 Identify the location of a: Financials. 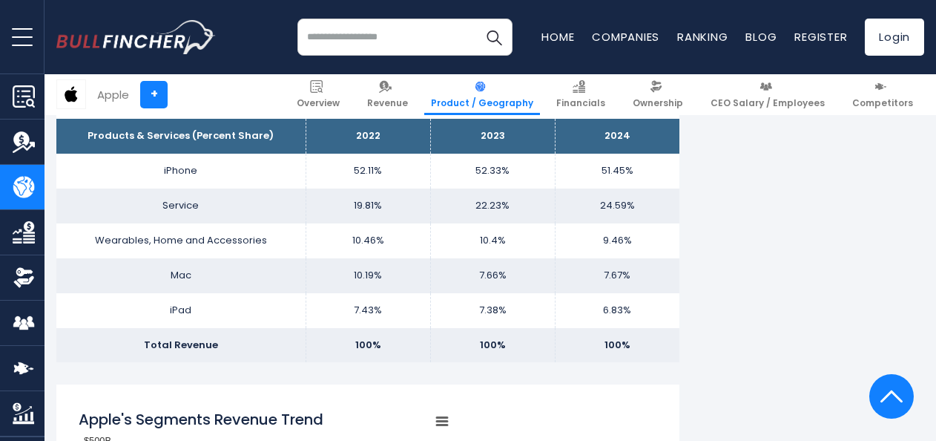
(581, 94).